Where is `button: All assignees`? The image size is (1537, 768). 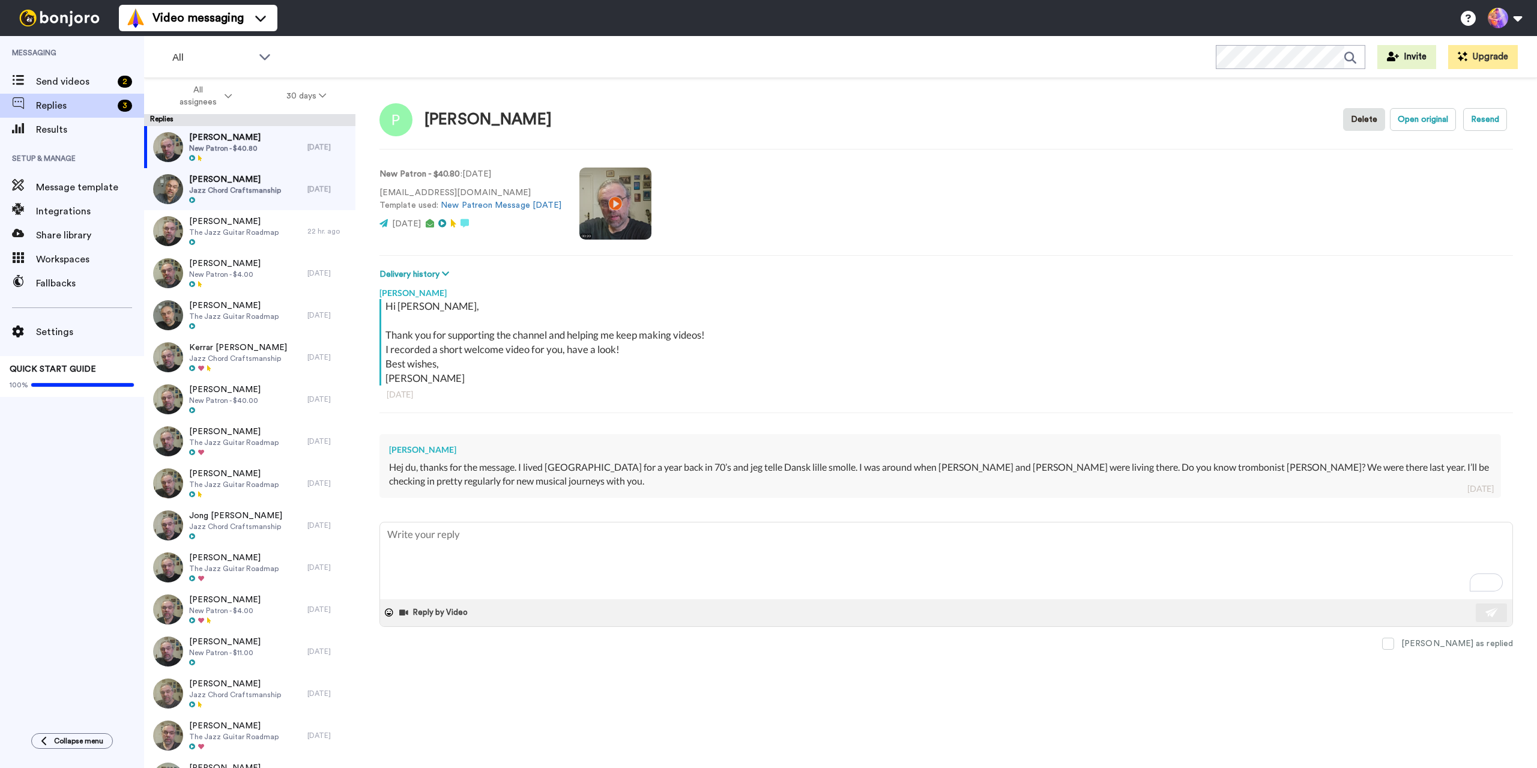 button: All assignees is located at coordinates (203, 96).